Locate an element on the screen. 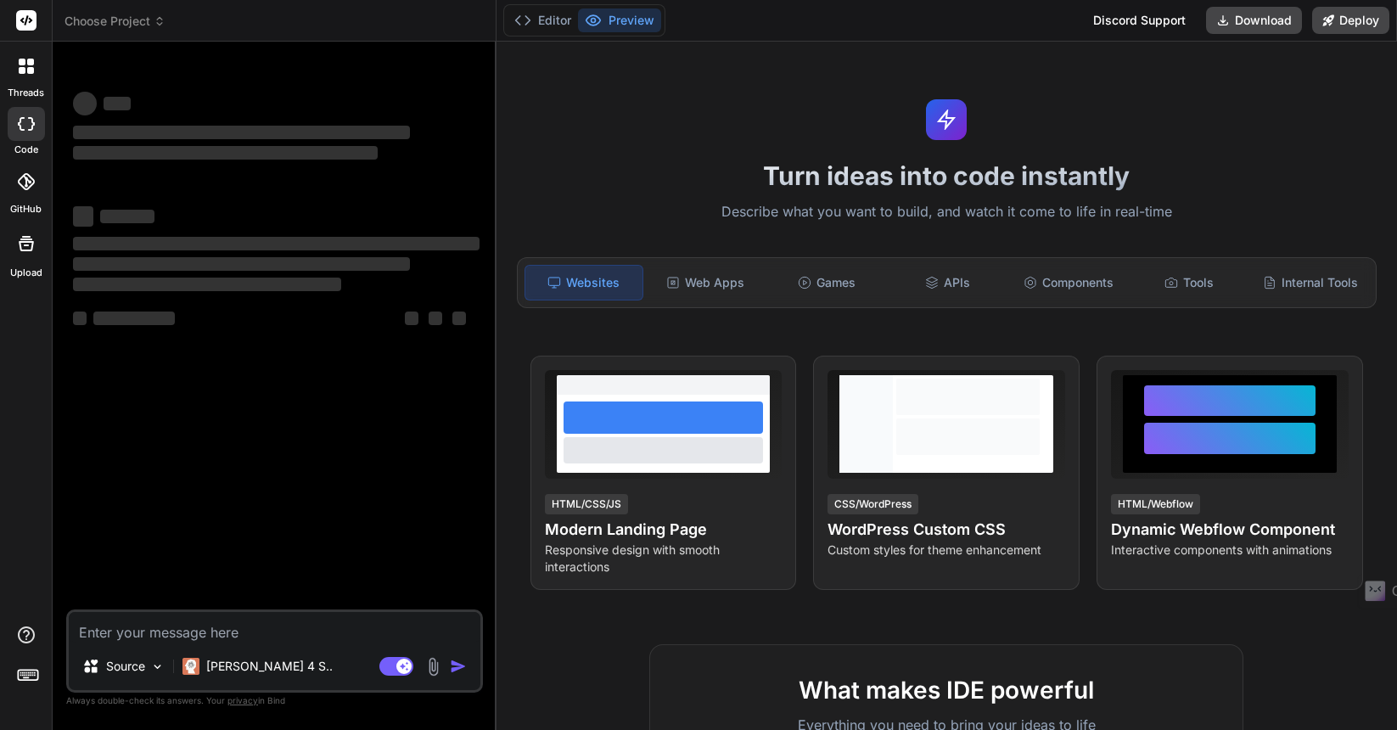  label: GitHub is located at coordinates (25, 209).